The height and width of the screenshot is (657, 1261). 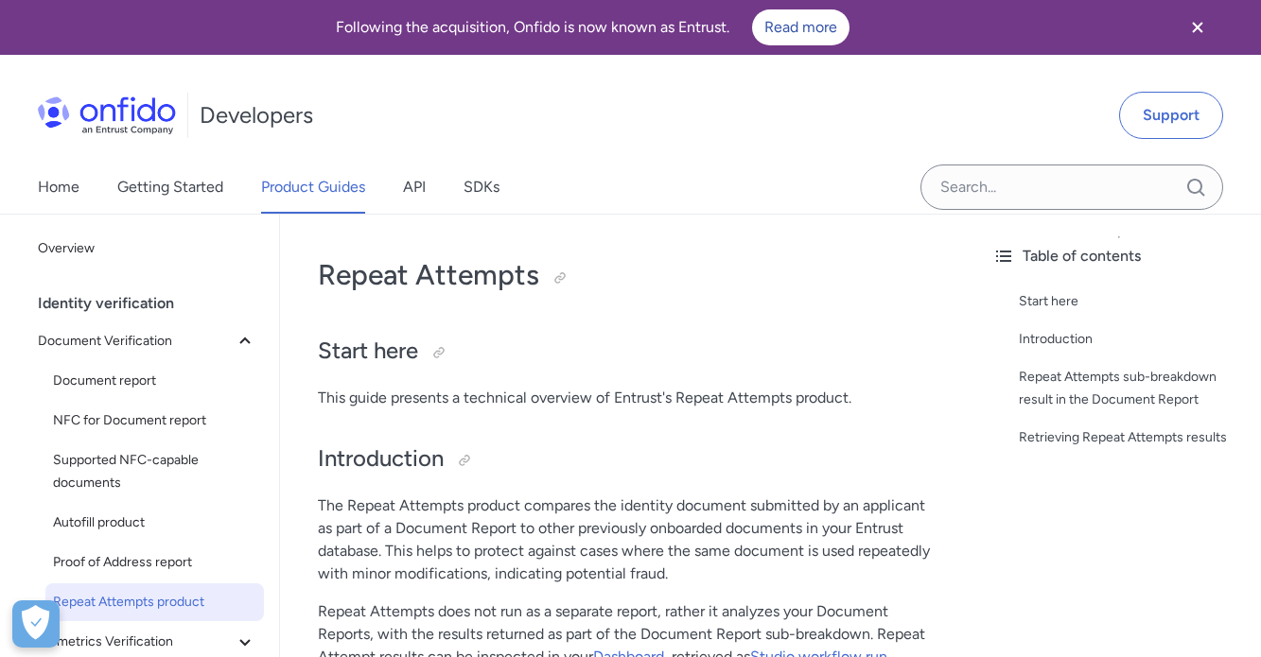 What do you see at coordinates (481, 187) in the screenshot?
I see `a: SDKs` at bounding box center [481, 187].